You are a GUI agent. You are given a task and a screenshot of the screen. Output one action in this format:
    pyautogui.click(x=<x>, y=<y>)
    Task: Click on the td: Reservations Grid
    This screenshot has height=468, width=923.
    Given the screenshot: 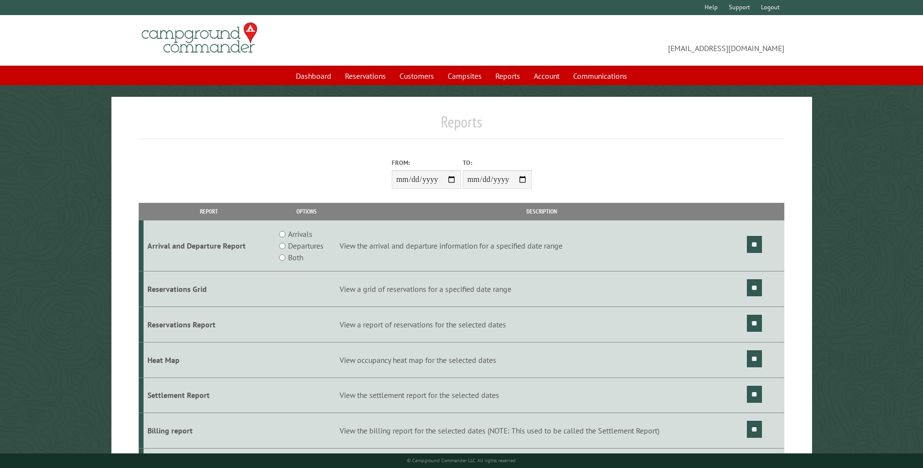 What is the action you would take?
    pyautogui.click(x=209, y=289)
    